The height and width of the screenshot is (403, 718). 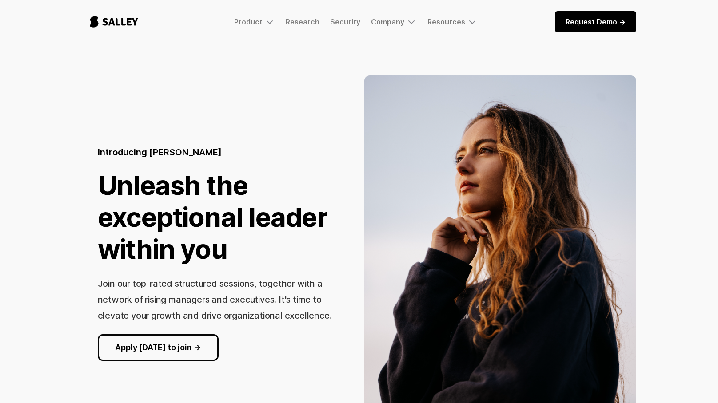 What do you see at coordinates (114, 22) in the screenshot?
I see `a: home` at bounding box center [114, 22].